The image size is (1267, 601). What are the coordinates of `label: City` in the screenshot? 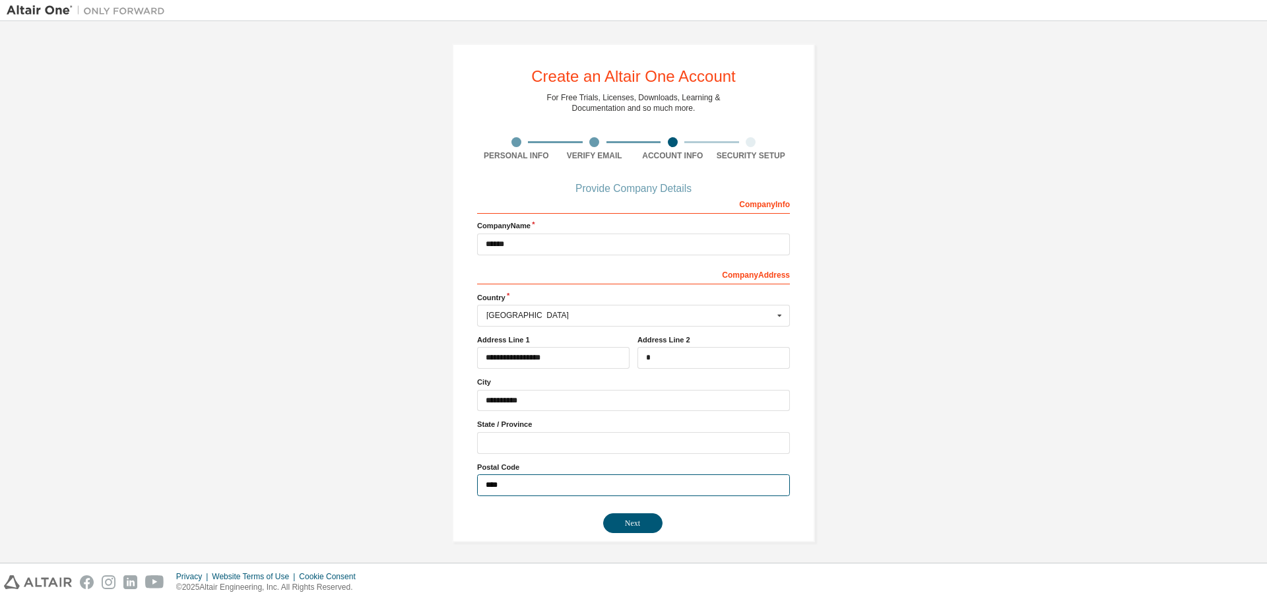 It's located at (633, 382).